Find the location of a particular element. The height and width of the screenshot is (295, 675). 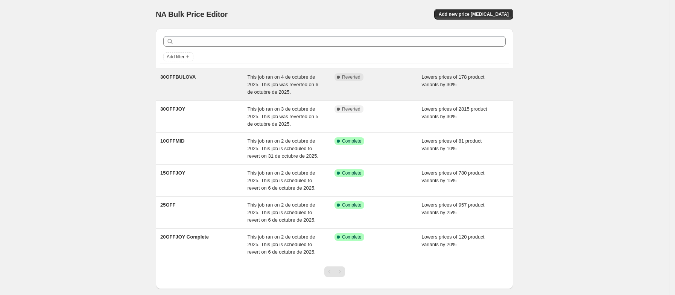

nav: Pagination is located at coordinates (335, 272).